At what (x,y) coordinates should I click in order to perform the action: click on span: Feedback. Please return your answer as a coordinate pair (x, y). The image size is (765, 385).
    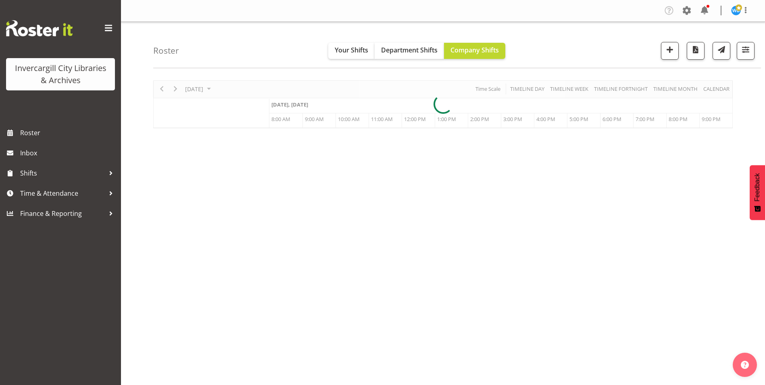
    Looking at the image, I should click on (757, 187).